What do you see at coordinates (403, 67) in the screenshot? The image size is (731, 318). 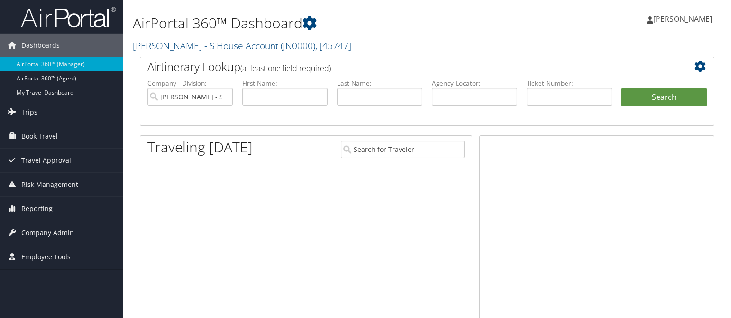 I see `h2: Airtinerary Lookup` at bounding box center [403, 67].